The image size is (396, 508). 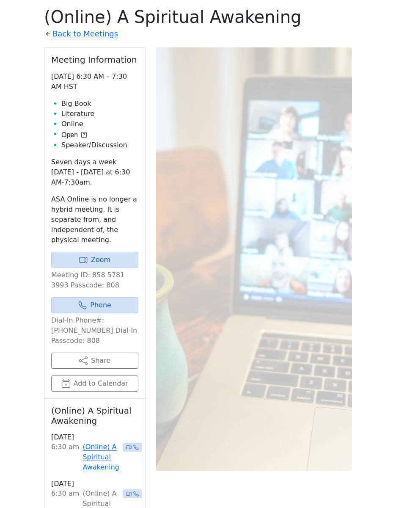 I want to click on span: Open, so click(x=69, y=135).